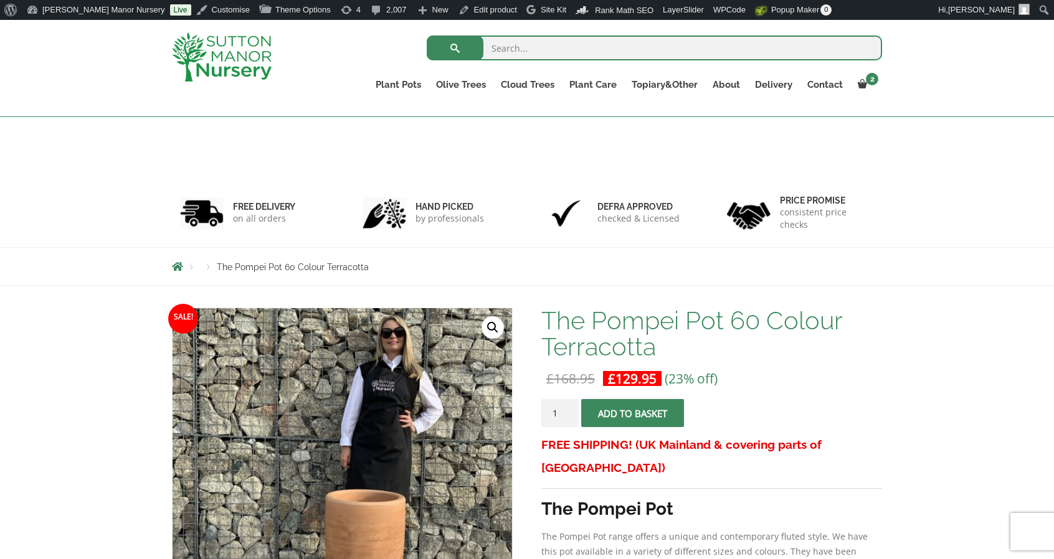  I want to click on p: on all orders, so click(264, 219).